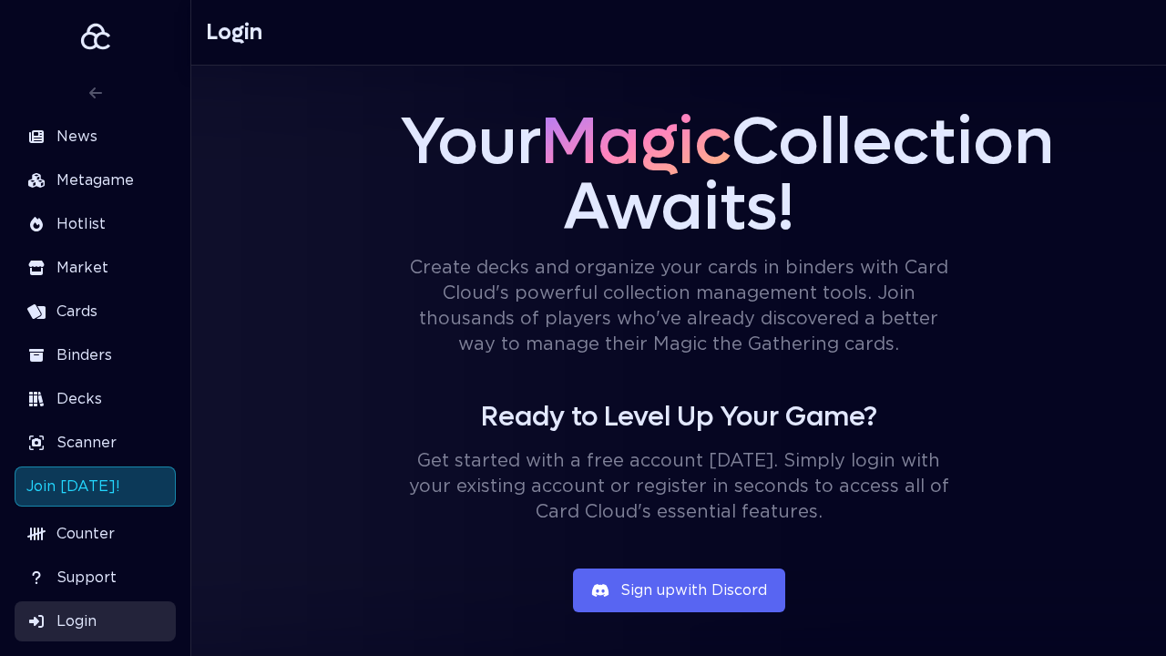 The width and height of the screenshot is (1166, 656). I want to click on a: Binders, so click(95, 355).